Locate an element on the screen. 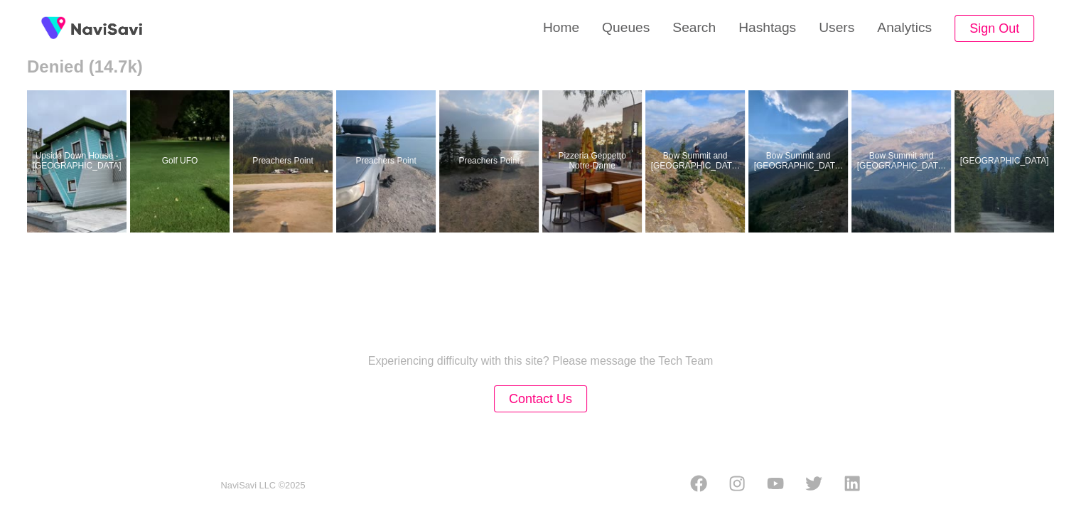 Image resolution: width=1081 pixels, height=519 pixels. a: Facebook is located at coordinates (699, 486).